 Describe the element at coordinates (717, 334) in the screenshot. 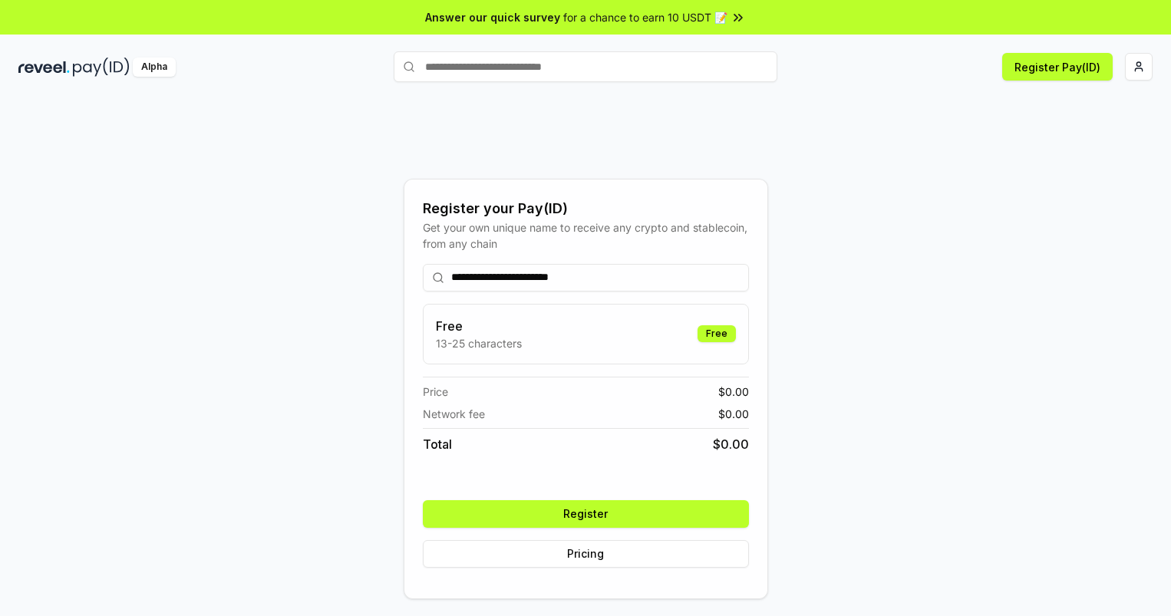

I see `div: Free` at that location.